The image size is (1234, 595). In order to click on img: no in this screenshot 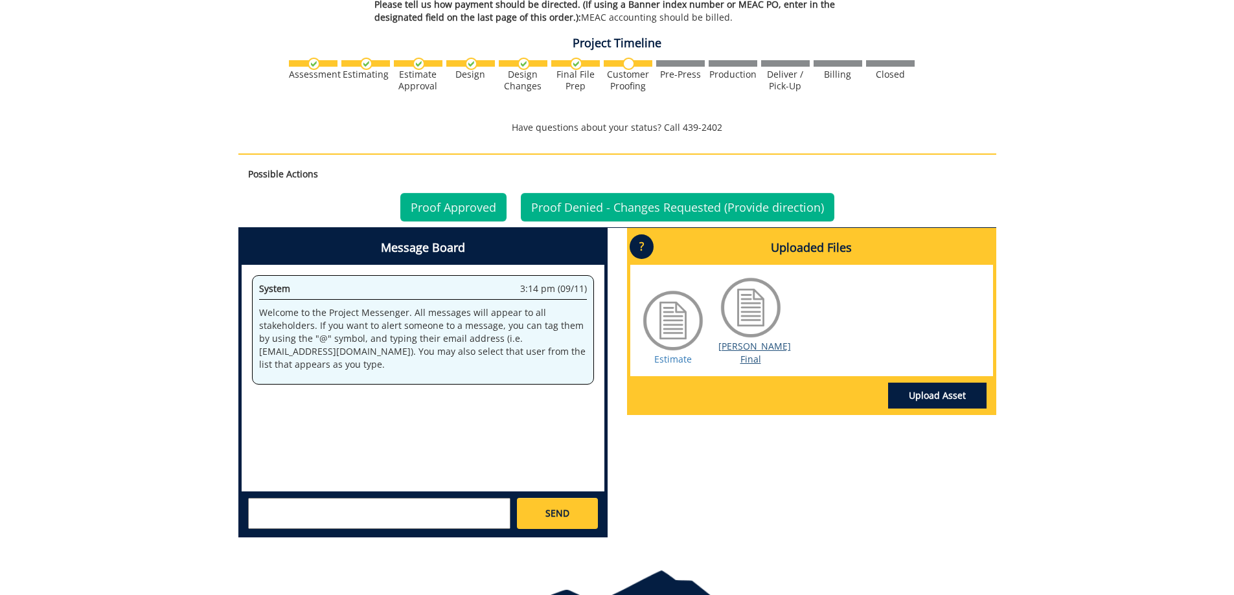, I will do `click(628, 63)`.